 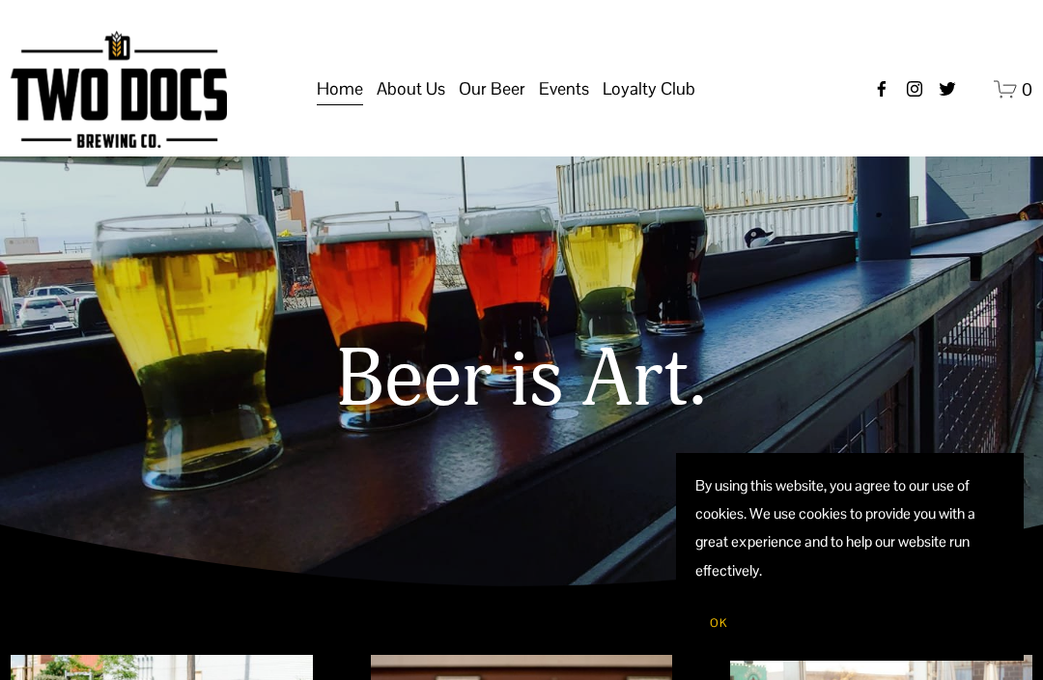 What do you see at coordinates (719, 623) in the screenshot?
I see `button: OK` at bounding box center [719, 623].